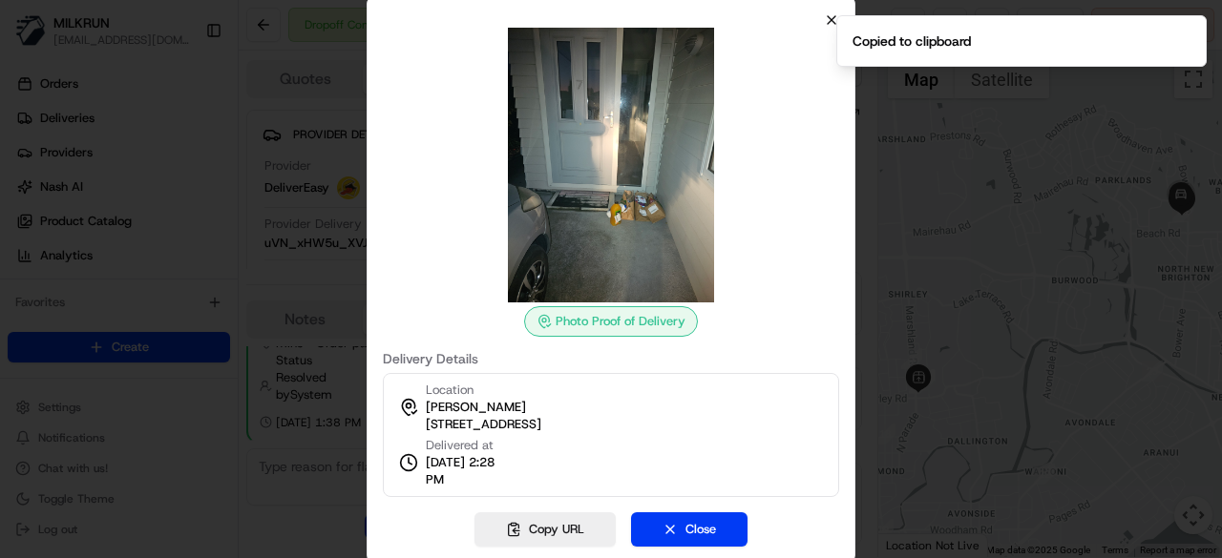 Image resolution: width=1222 pixels, height=558 pixels. I want to click on button: Copy URL, so click(545, 530).